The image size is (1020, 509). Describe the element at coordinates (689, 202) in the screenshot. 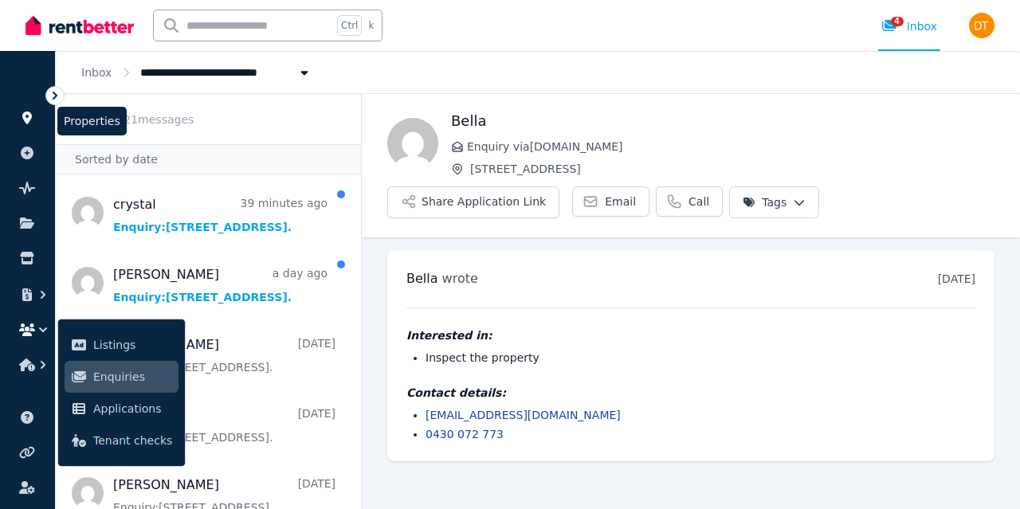

I see `a: Call` at that location.